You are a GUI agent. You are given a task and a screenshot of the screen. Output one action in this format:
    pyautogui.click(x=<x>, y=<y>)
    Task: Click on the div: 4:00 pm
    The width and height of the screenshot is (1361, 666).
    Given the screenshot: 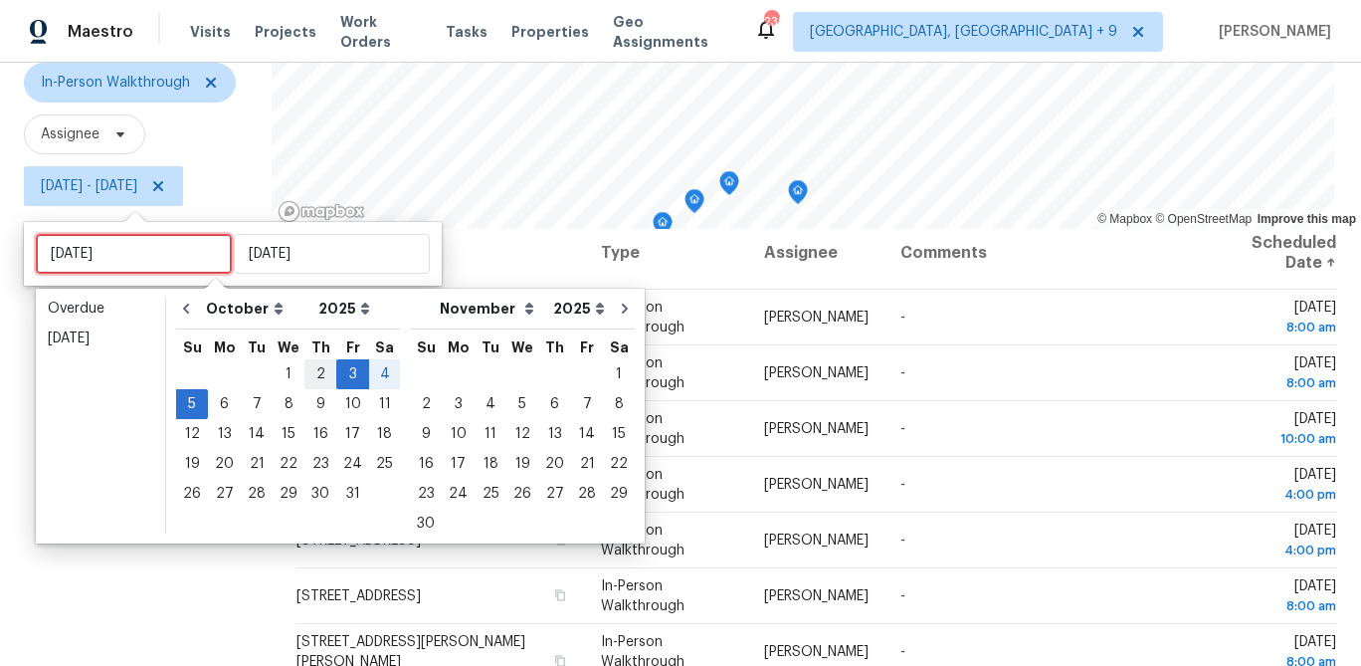 What is the action you would take?
    pyautogui.click(x=1275, y=550)
    